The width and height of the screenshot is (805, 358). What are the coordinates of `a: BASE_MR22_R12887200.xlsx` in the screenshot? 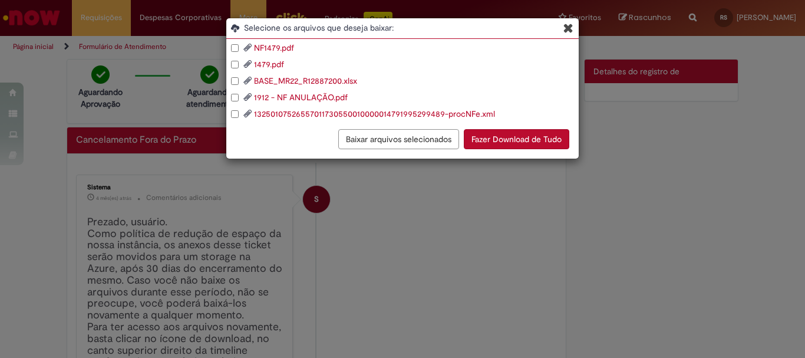 It's located at (305, 81).